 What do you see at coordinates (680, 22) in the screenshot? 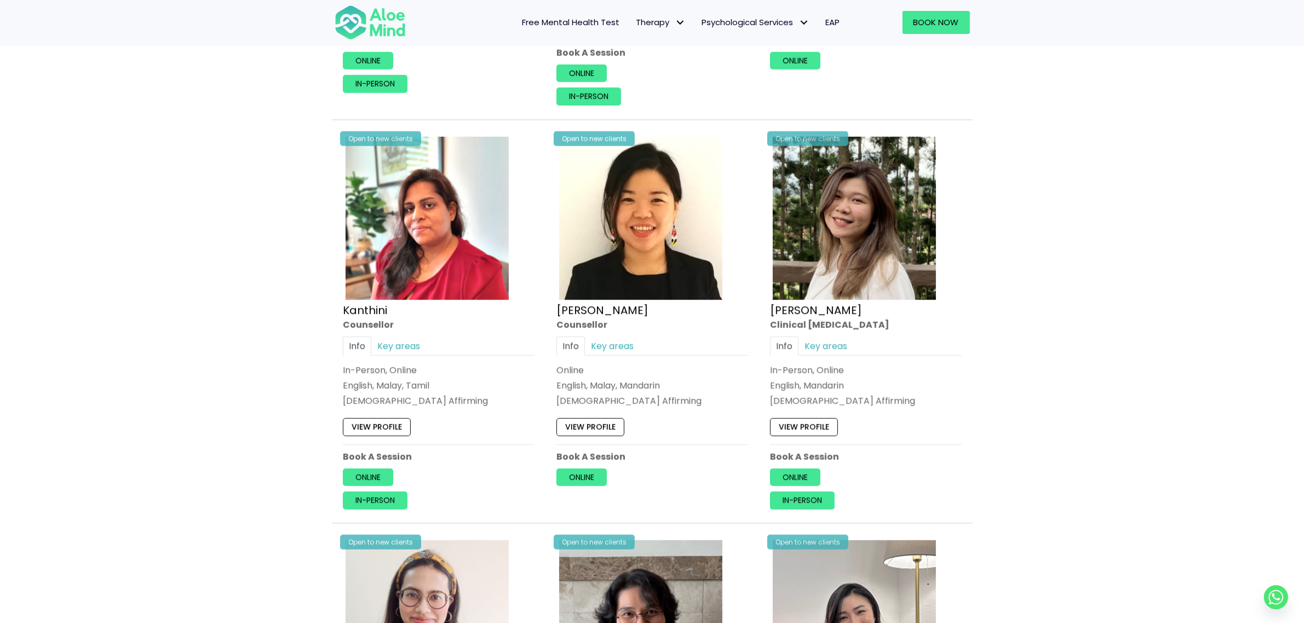
I see `span: Therapy: submenu` at bounding box center [680, 22].